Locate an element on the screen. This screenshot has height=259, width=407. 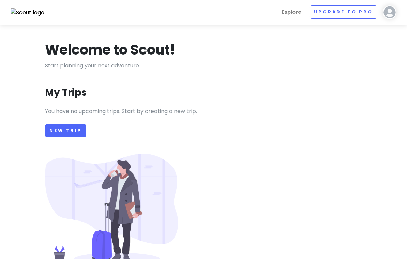
a: New Trip is located at coordinates (66, 131).